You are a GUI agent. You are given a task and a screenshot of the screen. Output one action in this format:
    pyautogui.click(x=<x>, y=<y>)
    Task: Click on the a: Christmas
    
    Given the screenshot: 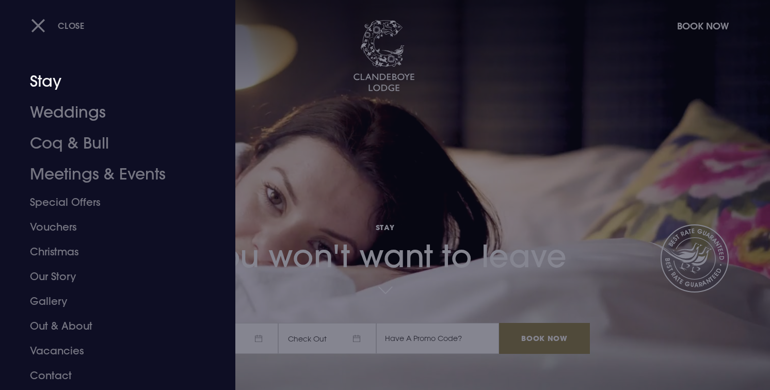 What is the action you would take?
    pyautogui.click(x=111, y=252)
    